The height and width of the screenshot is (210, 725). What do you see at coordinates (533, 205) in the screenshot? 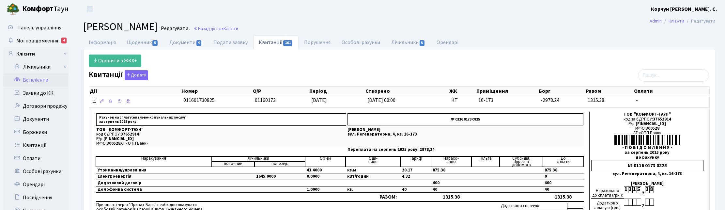
I see `td: Додатково сплачую:` at bounding box center [533, 205].